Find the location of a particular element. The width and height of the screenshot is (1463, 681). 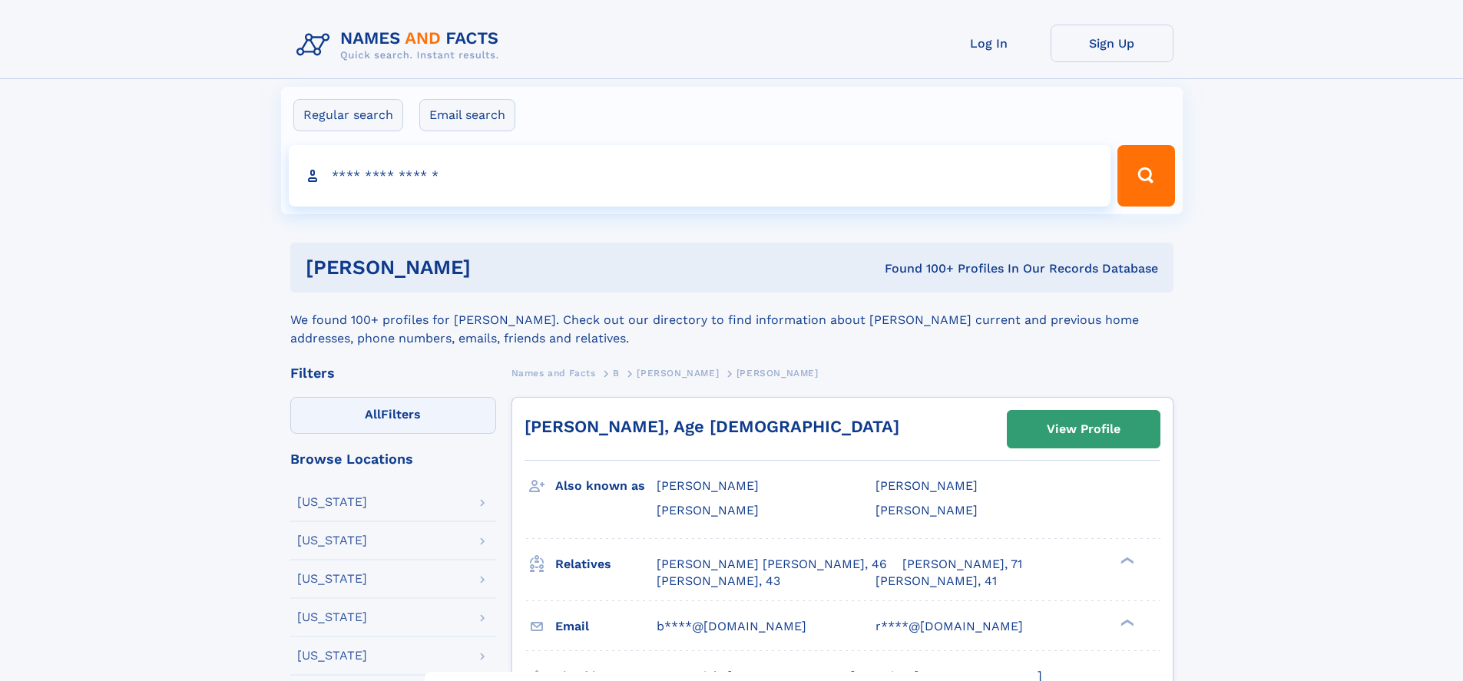

a: Log In is located at coordinates (989, 43).